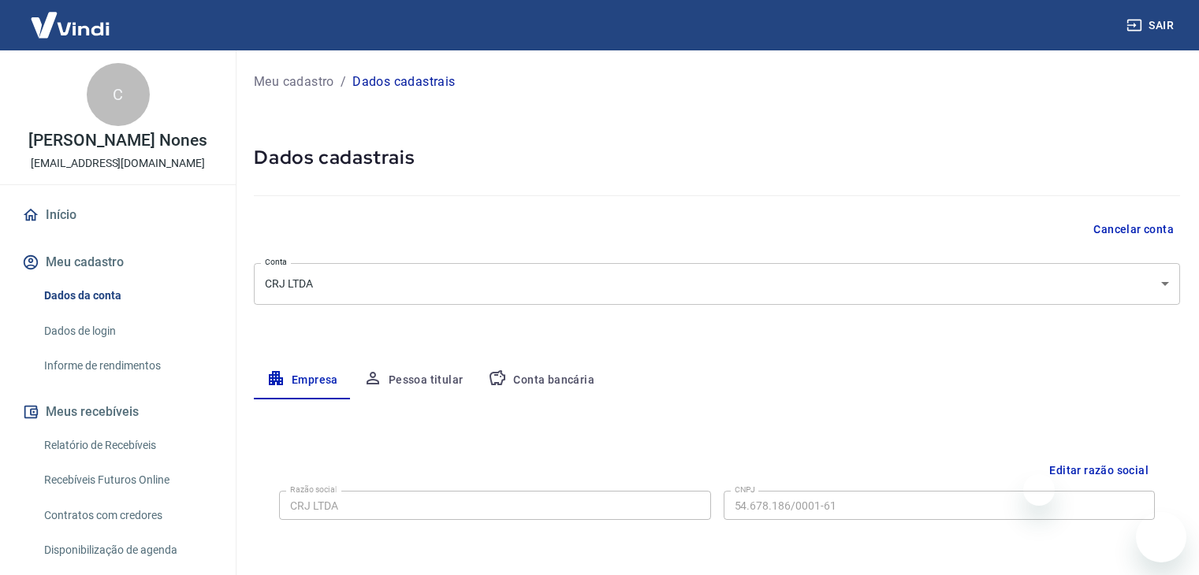  Describe the element at coordinates (745, 489) in the screenshot. I see `label: CNPJ` at that location.